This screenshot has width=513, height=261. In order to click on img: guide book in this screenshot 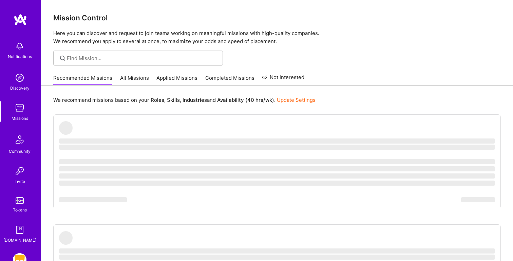, I will do `click(20, 230)`.